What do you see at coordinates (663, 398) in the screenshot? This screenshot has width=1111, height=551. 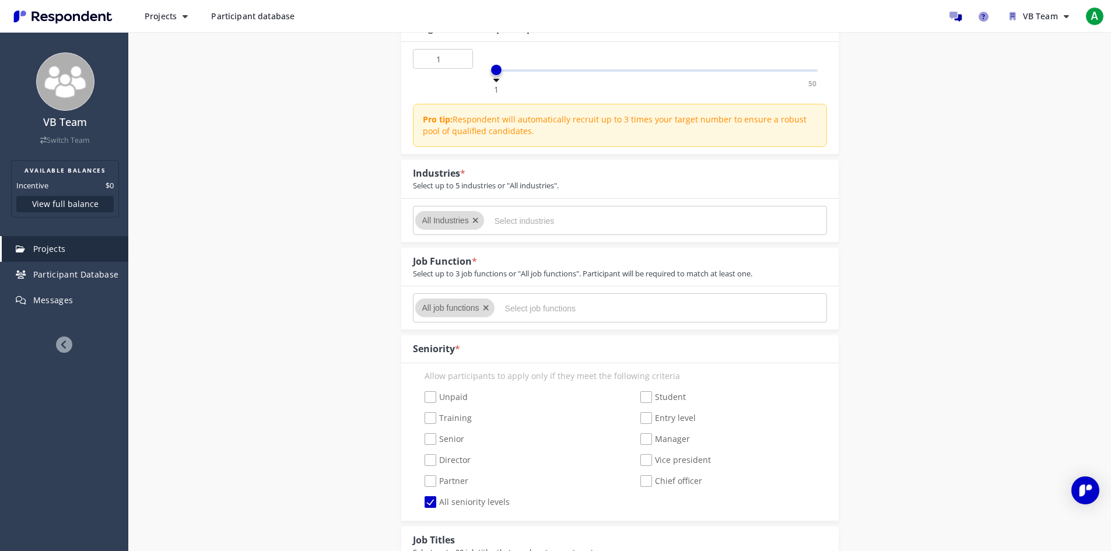 I see `span: Student` at bounding box center [663, 398].